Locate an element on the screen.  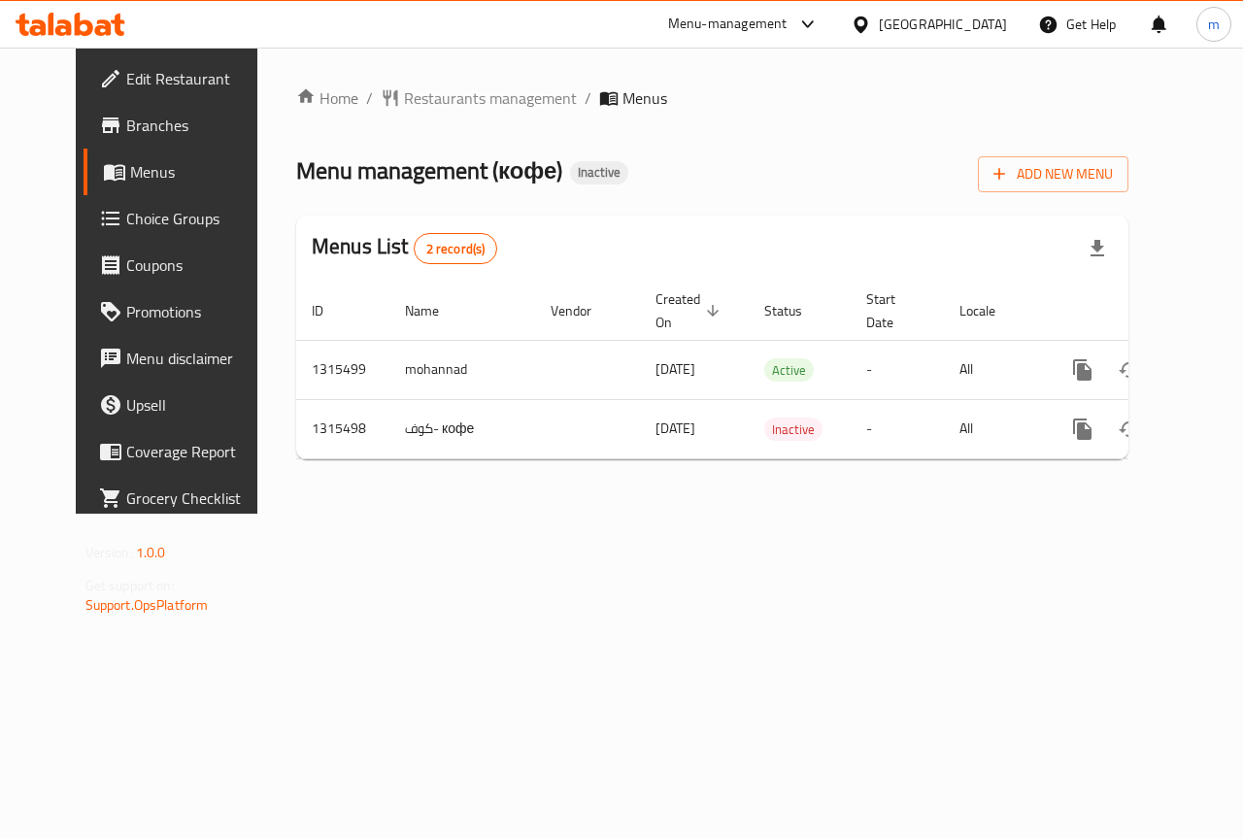
td: كوف- кофе is located at coordinates (462, 428).